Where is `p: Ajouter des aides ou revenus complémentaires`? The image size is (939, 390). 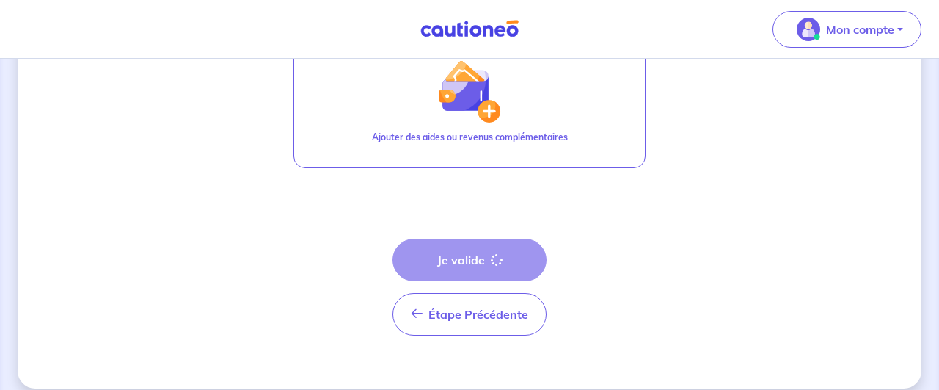
p: Ajouter des aides ou revenus complémentaires is located at coordinates (469, 137).